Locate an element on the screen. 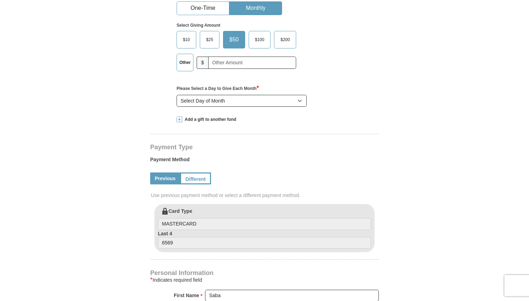 The width and height of the screenshot is (529, 301). span: $100 is located at coordinates (259, 40).